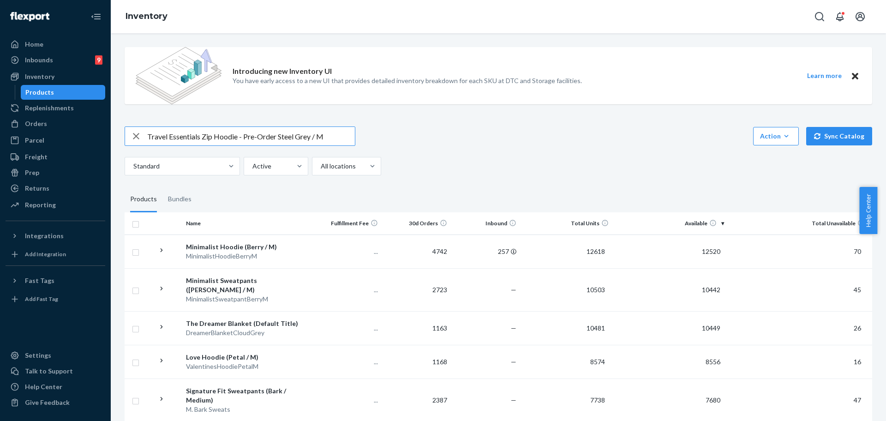 The image size is (886, 421). I want to click on th: Name, so click(247, 223).